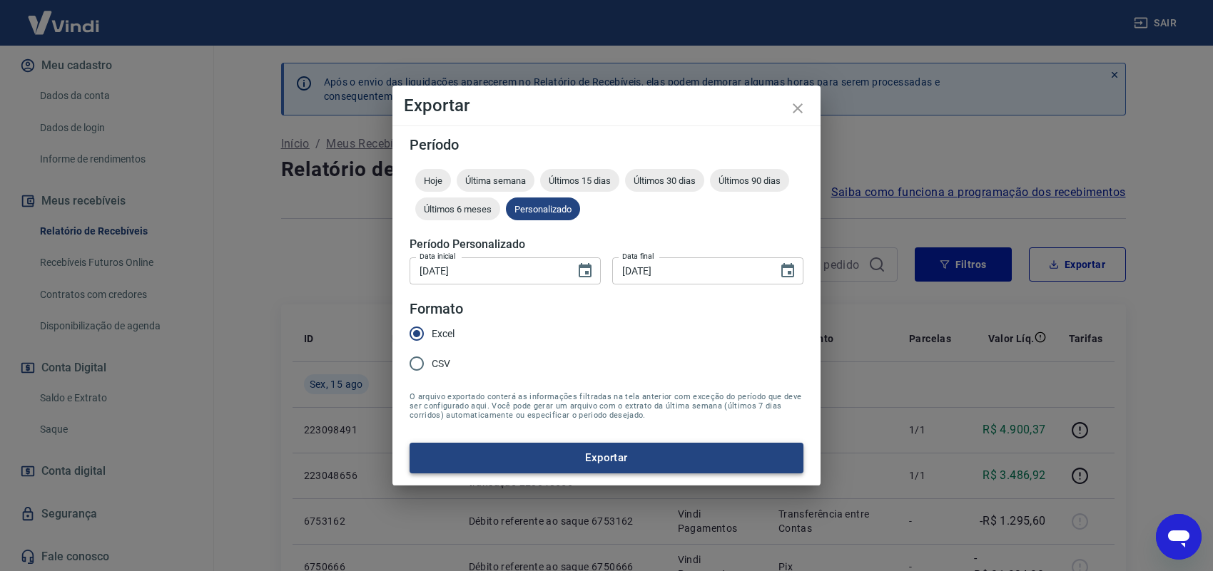 The width and height of the screenshot is (1213, 571). Describe the element at coordinates (638, 256) in the screenshot. I see `label: Data final` at that location.